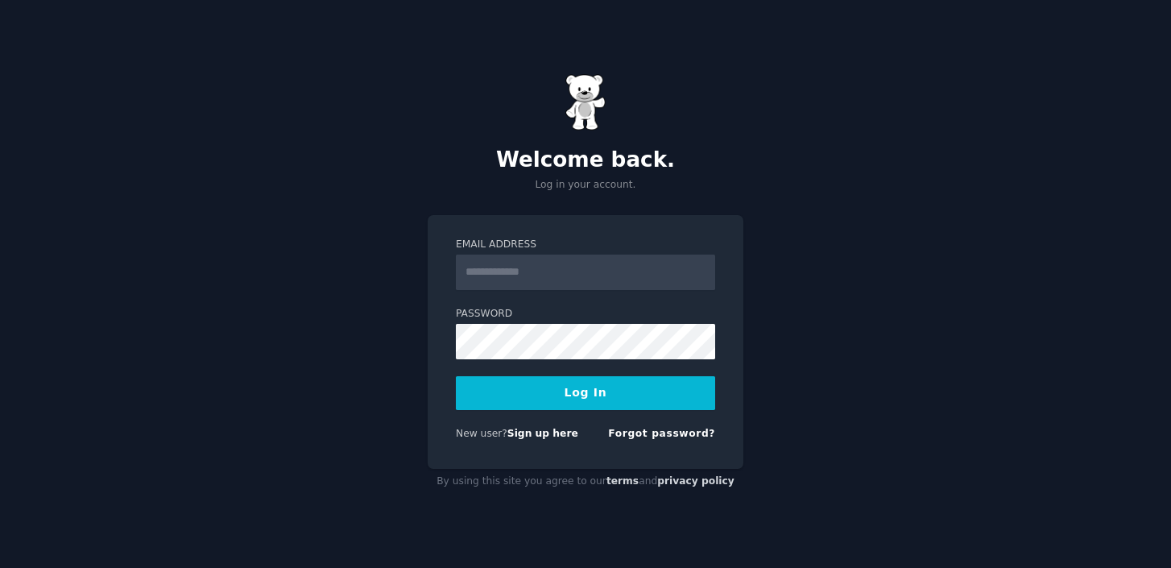  What do you see at coordinates (586, 393) in the screenshot?
I see `button: Log In` at bounding box center [586, 393].